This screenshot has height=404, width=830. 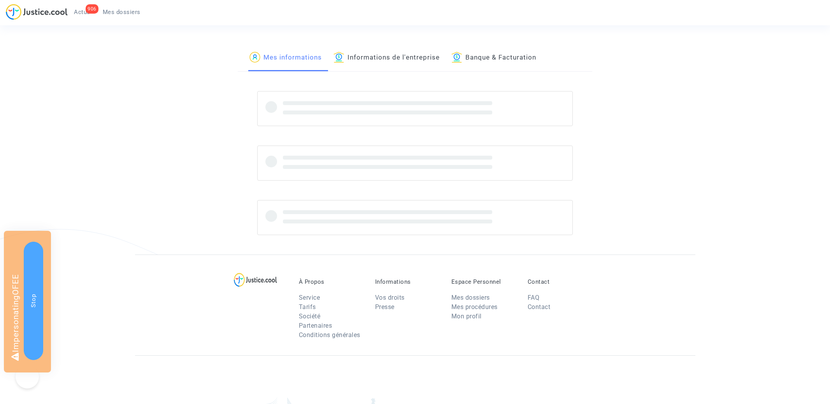 What do you see at coordinates (27, 302) in the screenshot?
I see `div: Impersonating` at bounding box center [27, 302].